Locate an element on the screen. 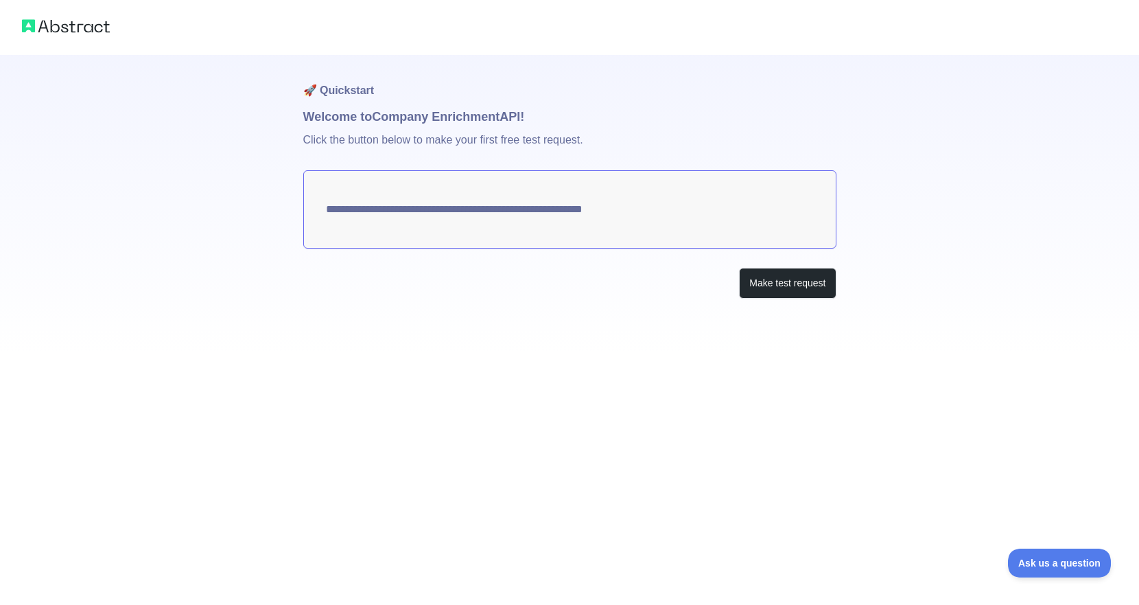 This screenshot has height=605, width=1139. button: Make test request is located at coordinates (787, 283).